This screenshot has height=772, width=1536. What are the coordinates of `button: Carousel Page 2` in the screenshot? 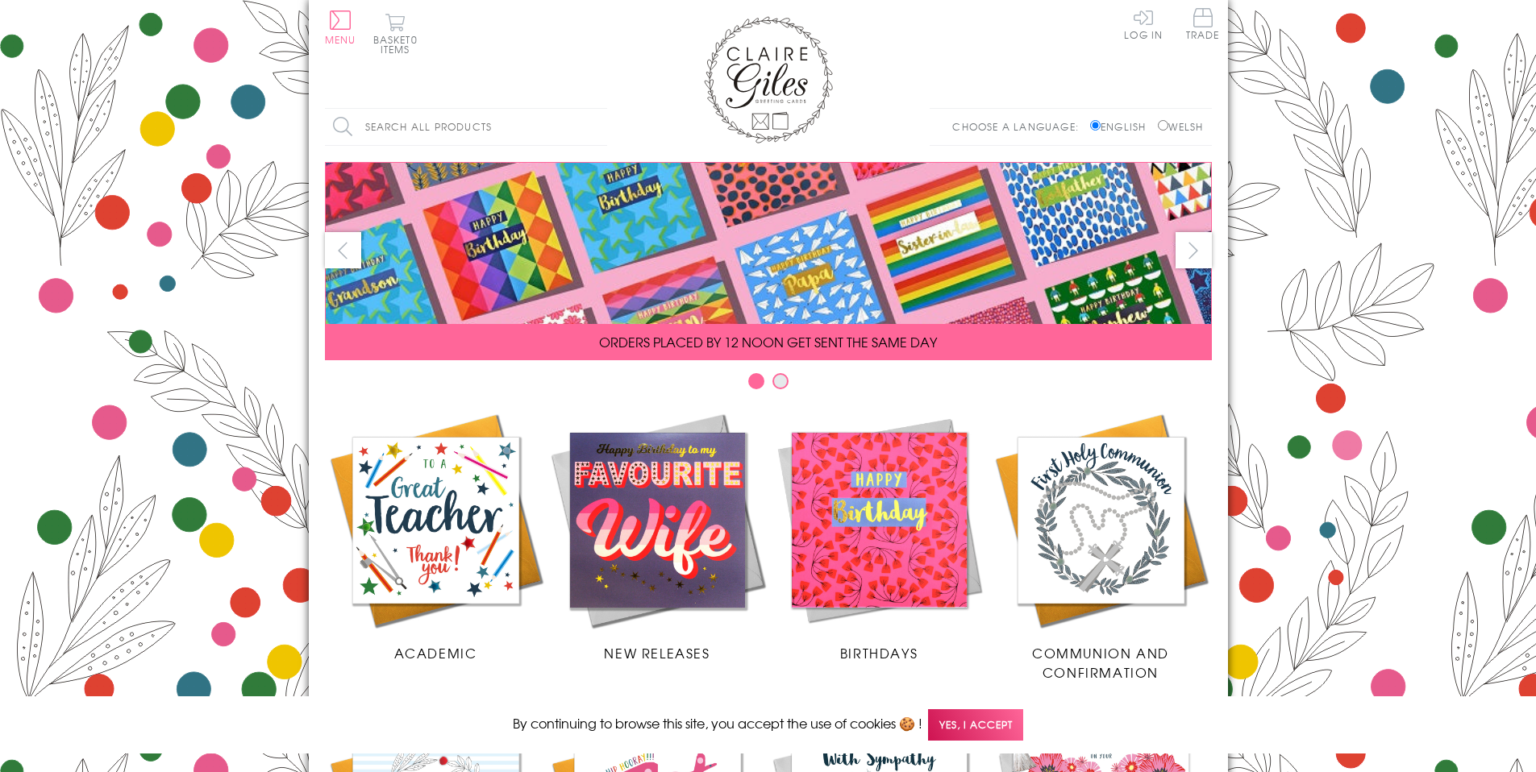 It's located at (780, 381).